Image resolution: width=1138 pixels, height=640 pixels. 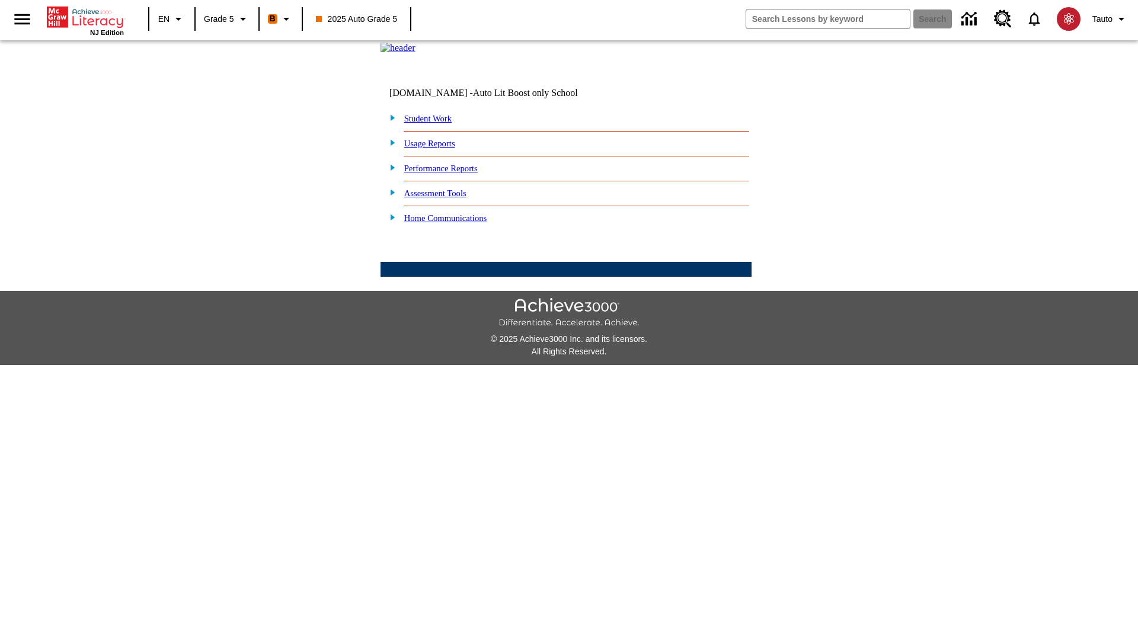 I want to click on nobr: Auto Lit Boost only School, so click(x=525, y=92).